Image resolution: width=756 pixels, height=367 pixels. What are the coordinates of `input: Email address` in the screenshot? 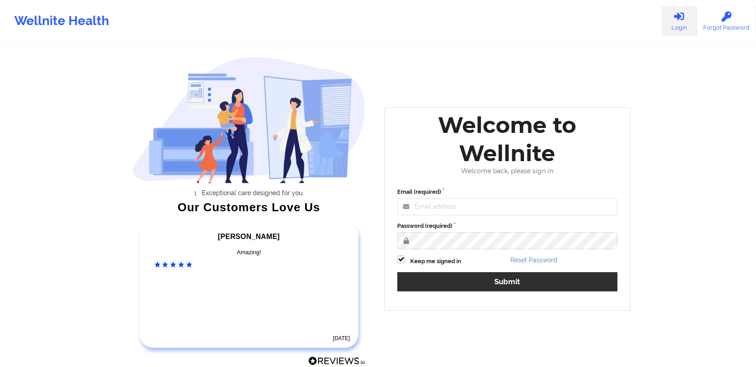 It's located at (507, 207).